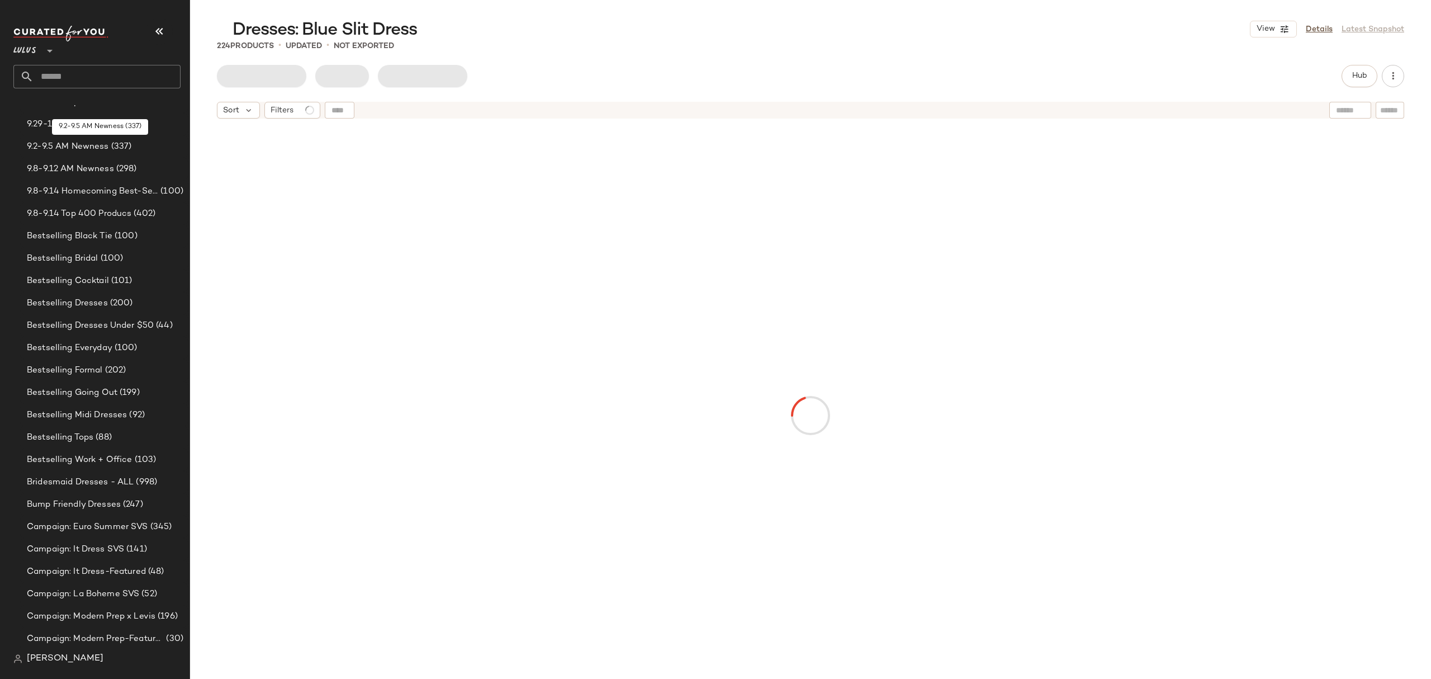 The width and height of the screenshot is (1431, 679). I want to click on span: (196), so click(167, 616).